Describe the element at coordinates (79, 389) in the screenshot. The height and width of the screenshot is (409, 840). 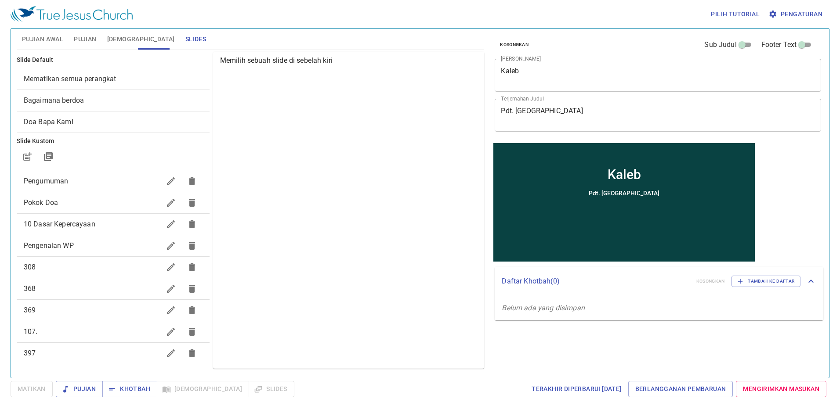
I see `button: Pujian` at that location.